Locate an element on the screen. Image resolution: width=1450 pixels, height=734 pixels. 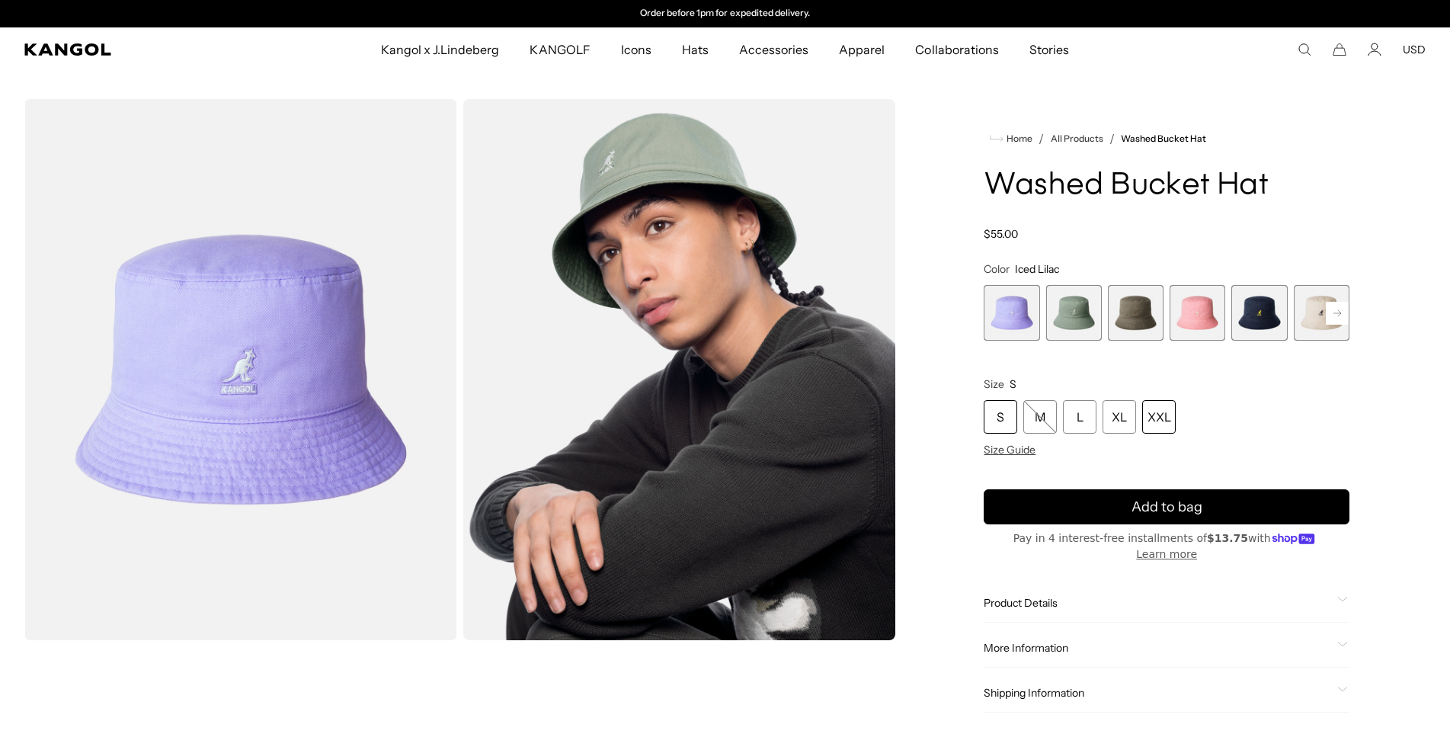
span: Size is located at coordinates (994, 384).